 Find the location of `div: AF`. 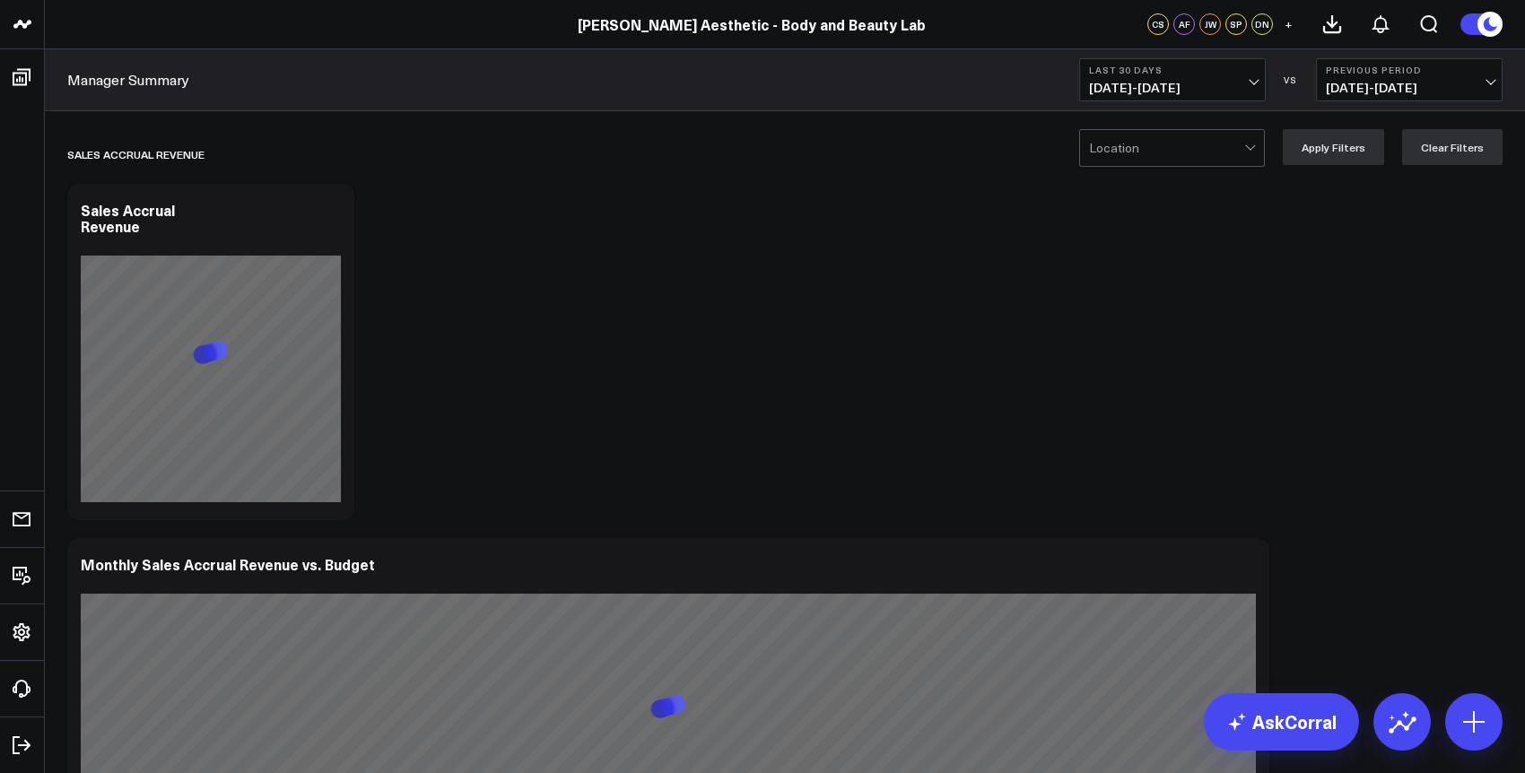

div: AF is located at coordinates (1184, 24).